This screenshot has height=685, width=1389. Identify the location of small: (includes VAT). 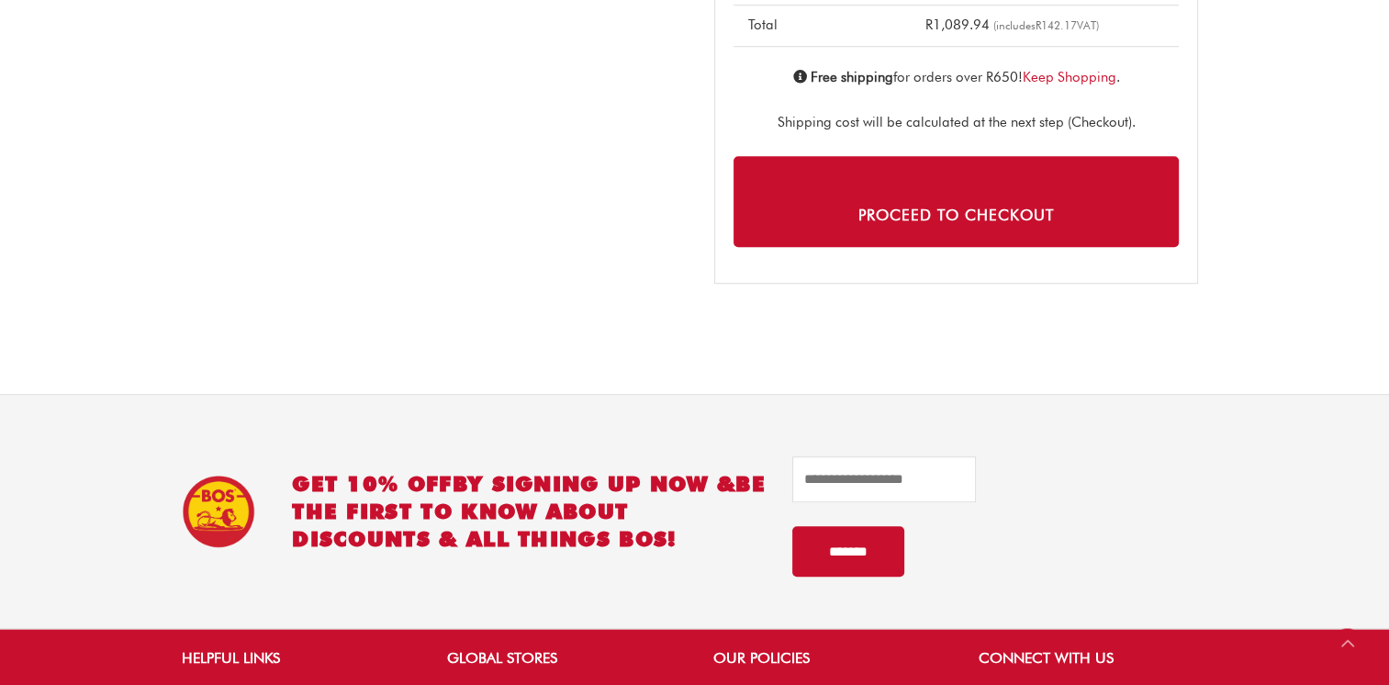
(1046, 25).